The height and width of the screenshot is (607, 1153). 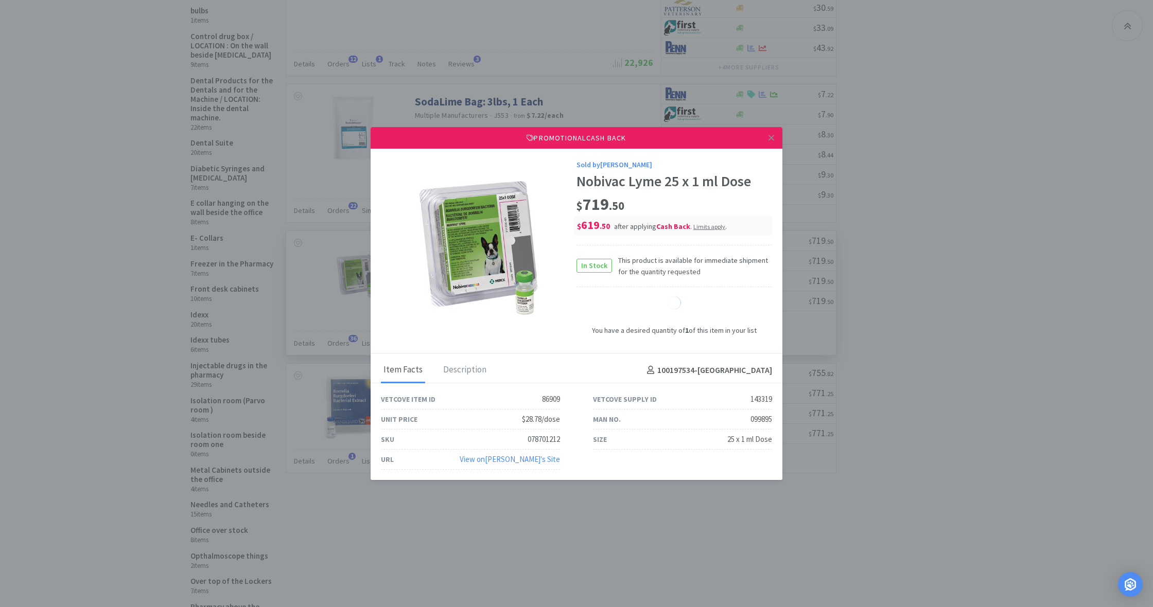 I want to click on div: $28.78/dose, so click(x=541, y=419).